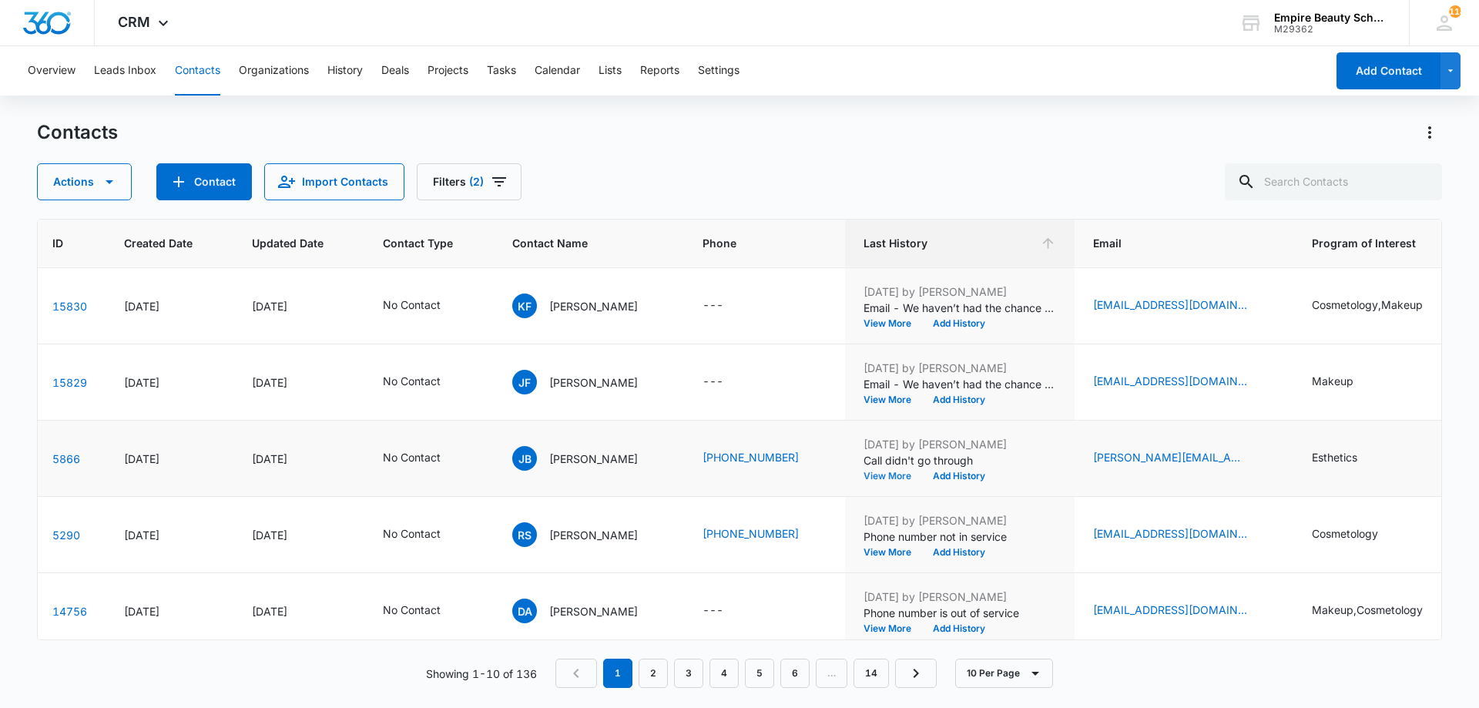 The image size is (1479, 708). Describe the element at coordinates (764, 535) in the screenshot. I see `div: Phone - 978-641-9873 - Select to Edit Field` at that location.